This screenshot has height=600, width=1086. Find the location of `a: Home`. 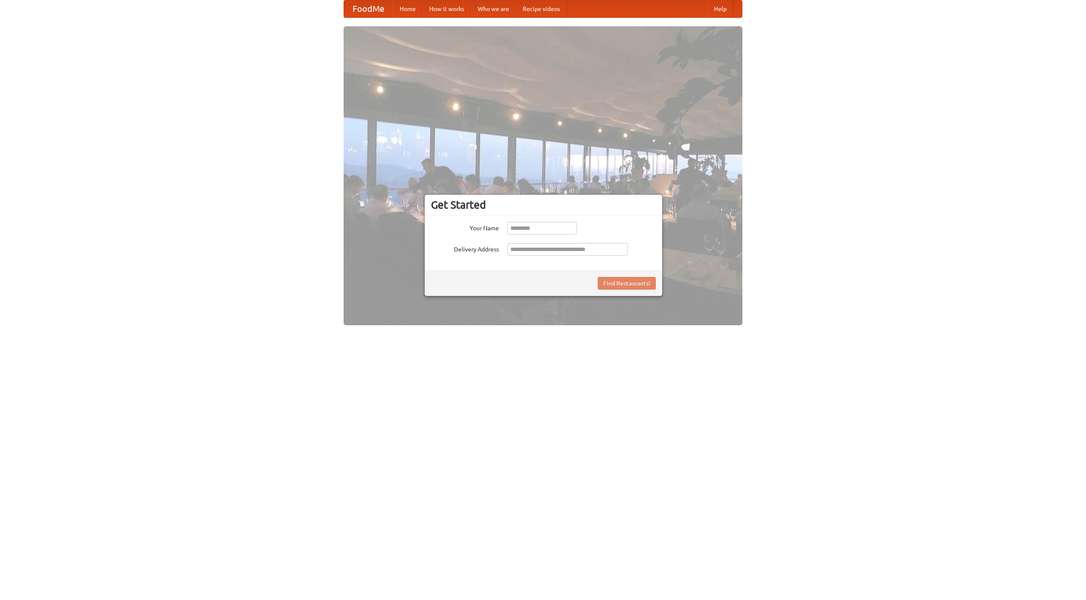

a: Home is located at coordinates (408, 9).